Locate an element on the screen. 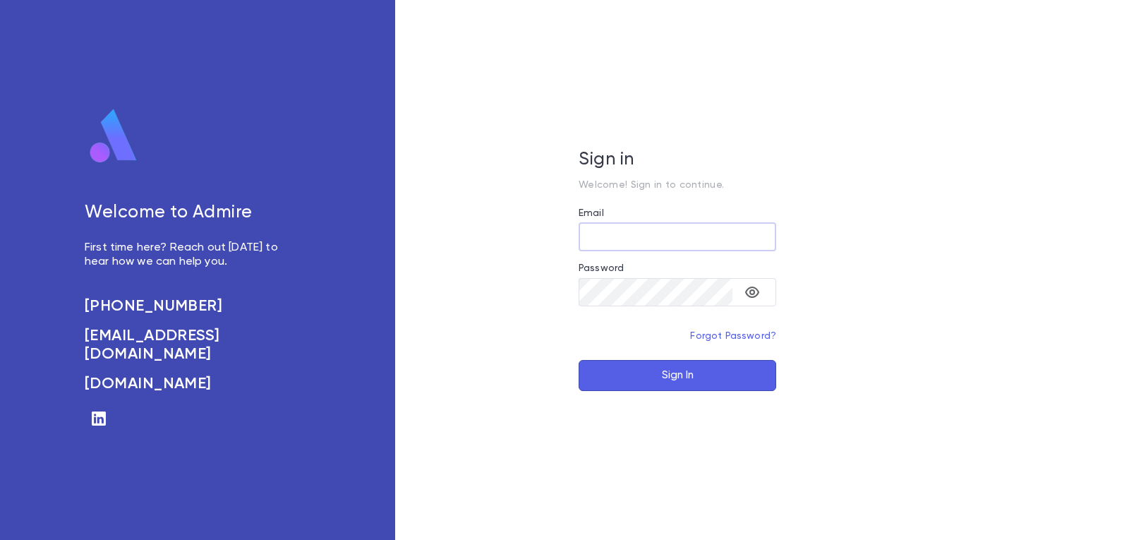 The width and height of the screenshot is (1129, 540). p: Welcome! Sign in to continue. is located at coordinates (677, 185).